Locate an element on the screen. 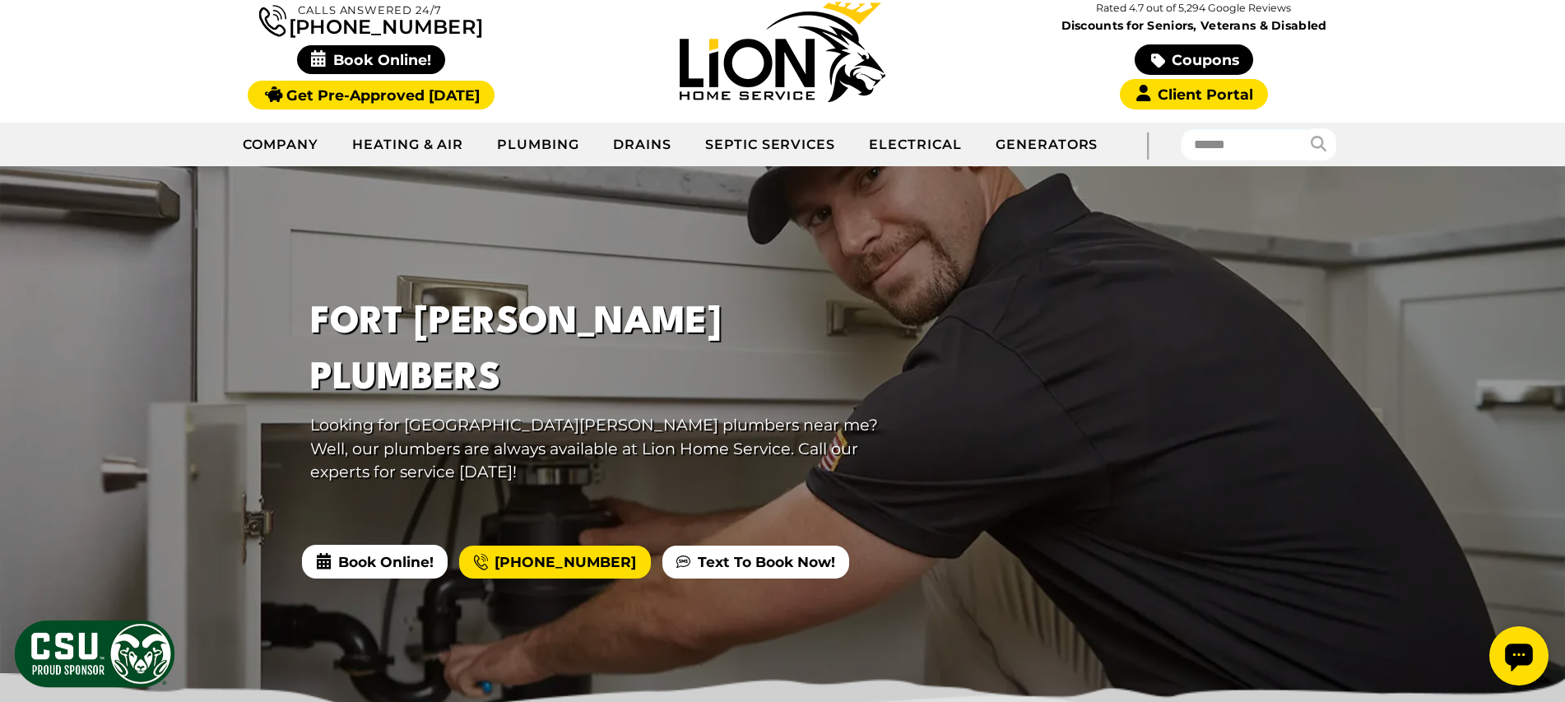  img: CSU Sponsor Badge is located at coordinates (95, 653).